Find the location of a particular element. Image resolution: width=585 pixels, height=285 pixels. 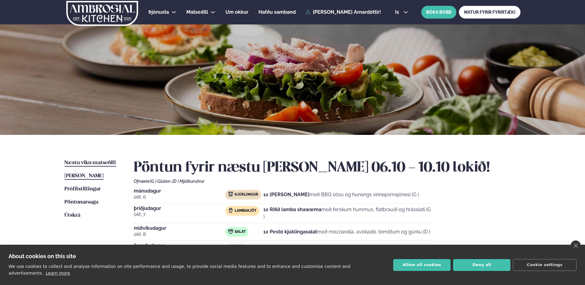

div: Ofnæmi: is located at coordinates (327, 181).